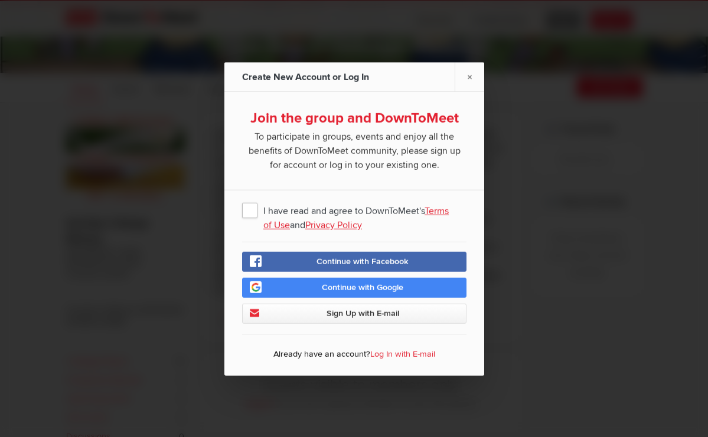 This screenshot has width=708, height=437. I want to click on span: Continue with Facebook, so click(362, 261).